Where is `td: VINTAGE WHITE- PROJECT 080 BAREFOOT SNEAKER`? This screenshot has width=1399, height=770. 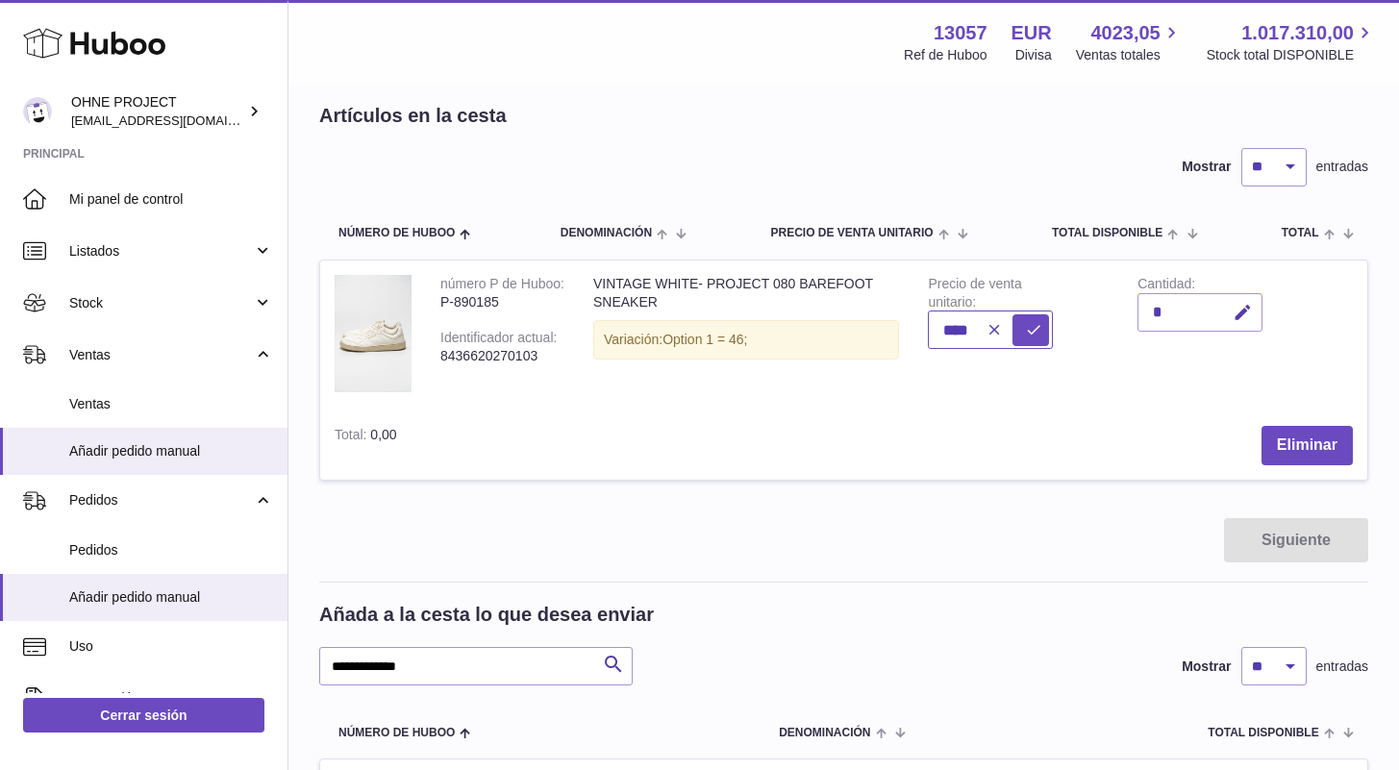
td: VINTAGE WHITE- PROJECT 080 BAREFOOT SNEAKER is located at coordinates (746, 336).